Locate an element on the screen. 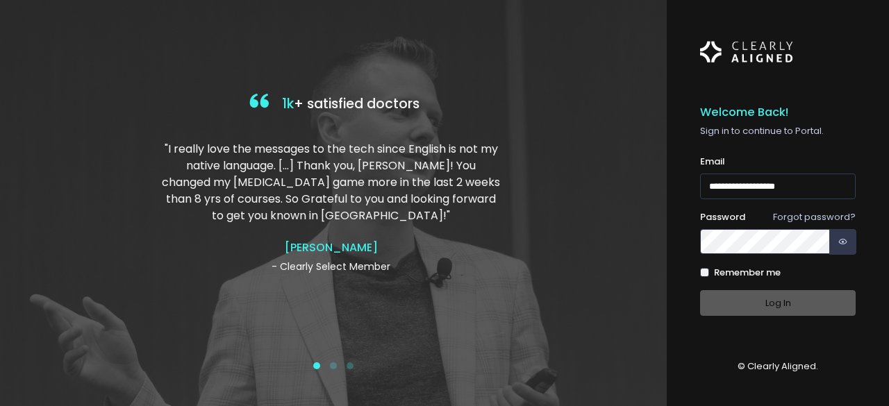 This screenshot has height=406, width=889. img: Logo Horizontal is located at coordinates (746, 52).